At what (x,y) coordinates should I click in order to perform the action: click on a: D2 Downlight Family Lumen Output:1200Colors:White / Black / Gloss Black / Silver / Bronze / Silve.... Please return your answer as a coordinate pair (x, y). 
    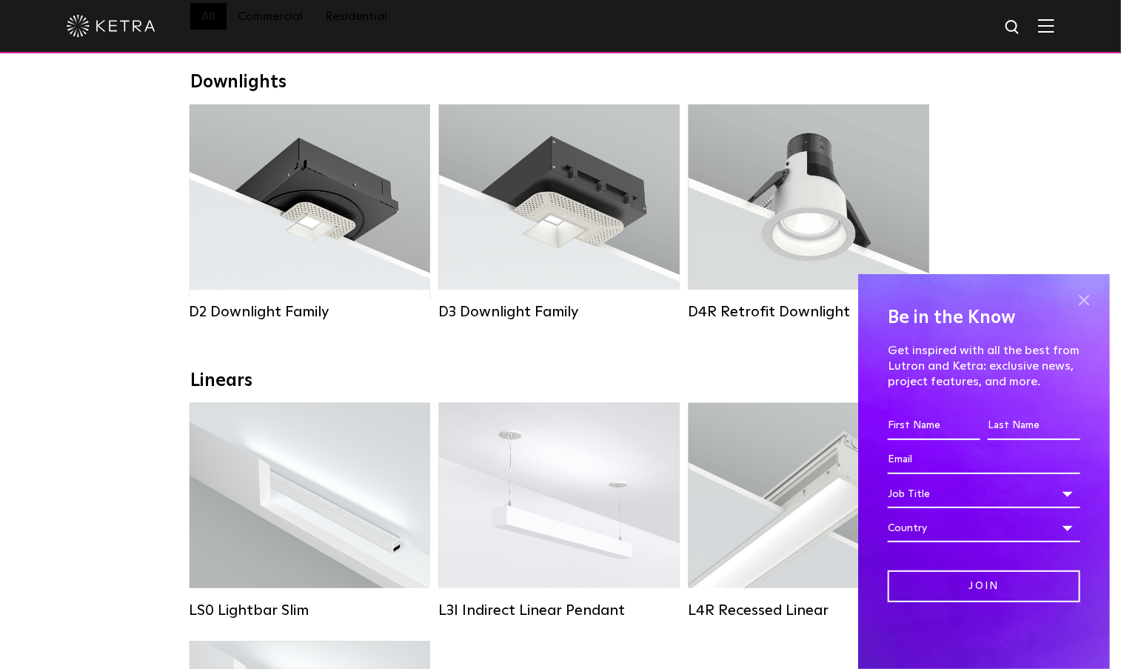
    Looking at the image, I should click on (309, 212).